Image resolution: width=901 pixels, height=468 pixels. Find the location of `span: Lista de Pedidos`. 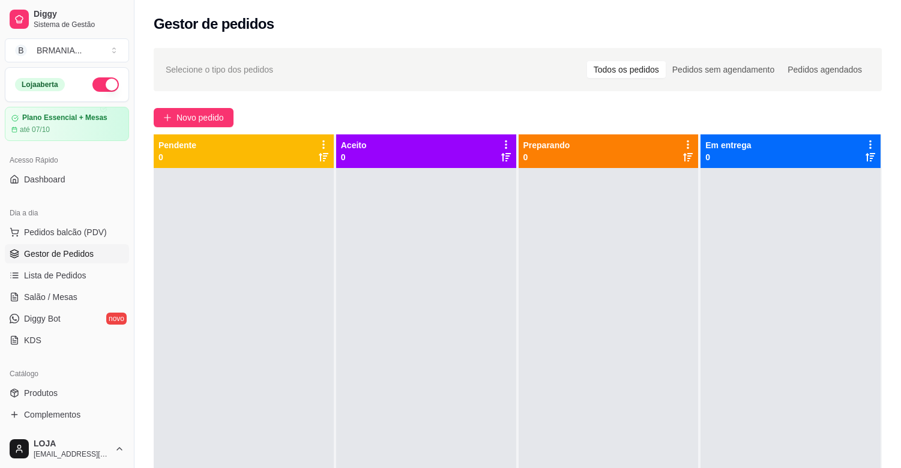

span: Lista de Pedidos is located at coordinates (55, 276).